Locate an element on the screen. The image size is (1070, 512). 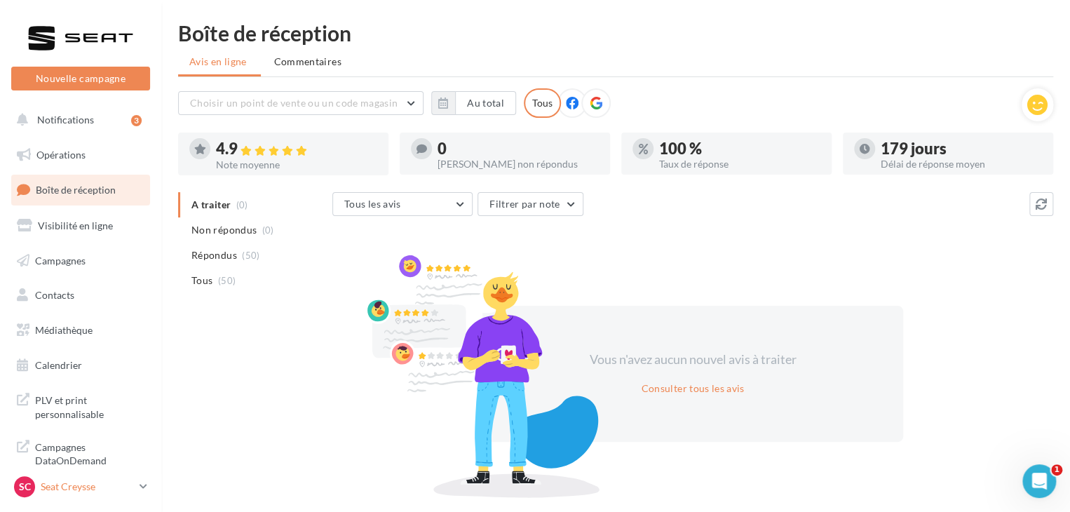
div: 179 jours is located at coordinates (962, 149).